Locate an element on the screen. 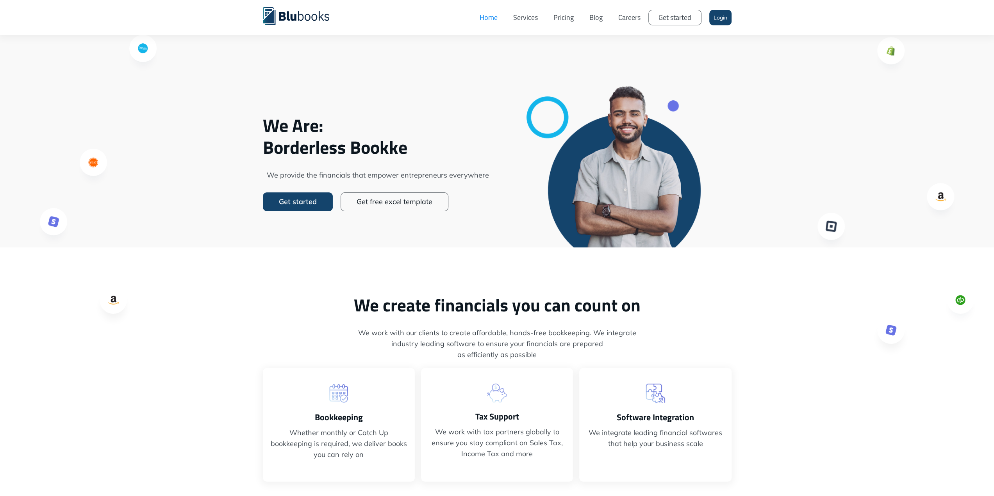 The image size is (994, 496). a: home is located at coordinates (302, 15).